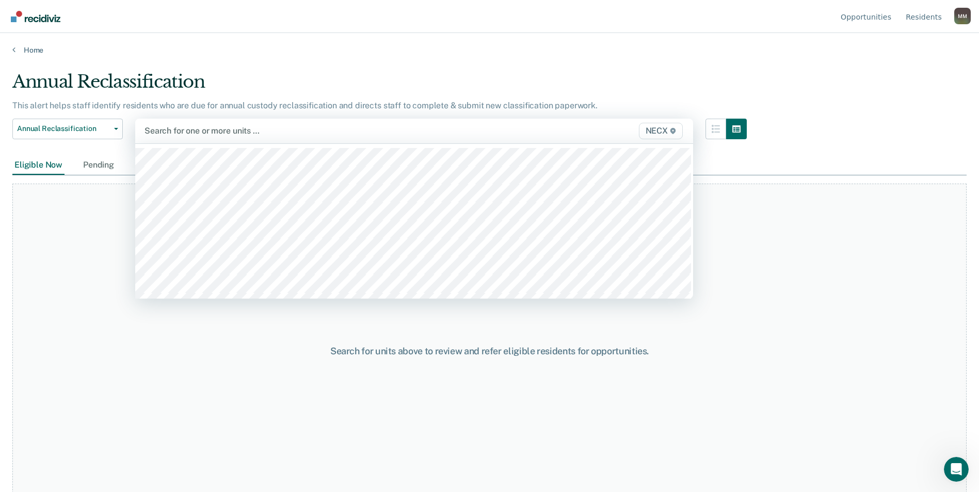 Image resolution: width=979 pixels, height=492 pixels. I want to click on div: Pending, so click(99, 165).